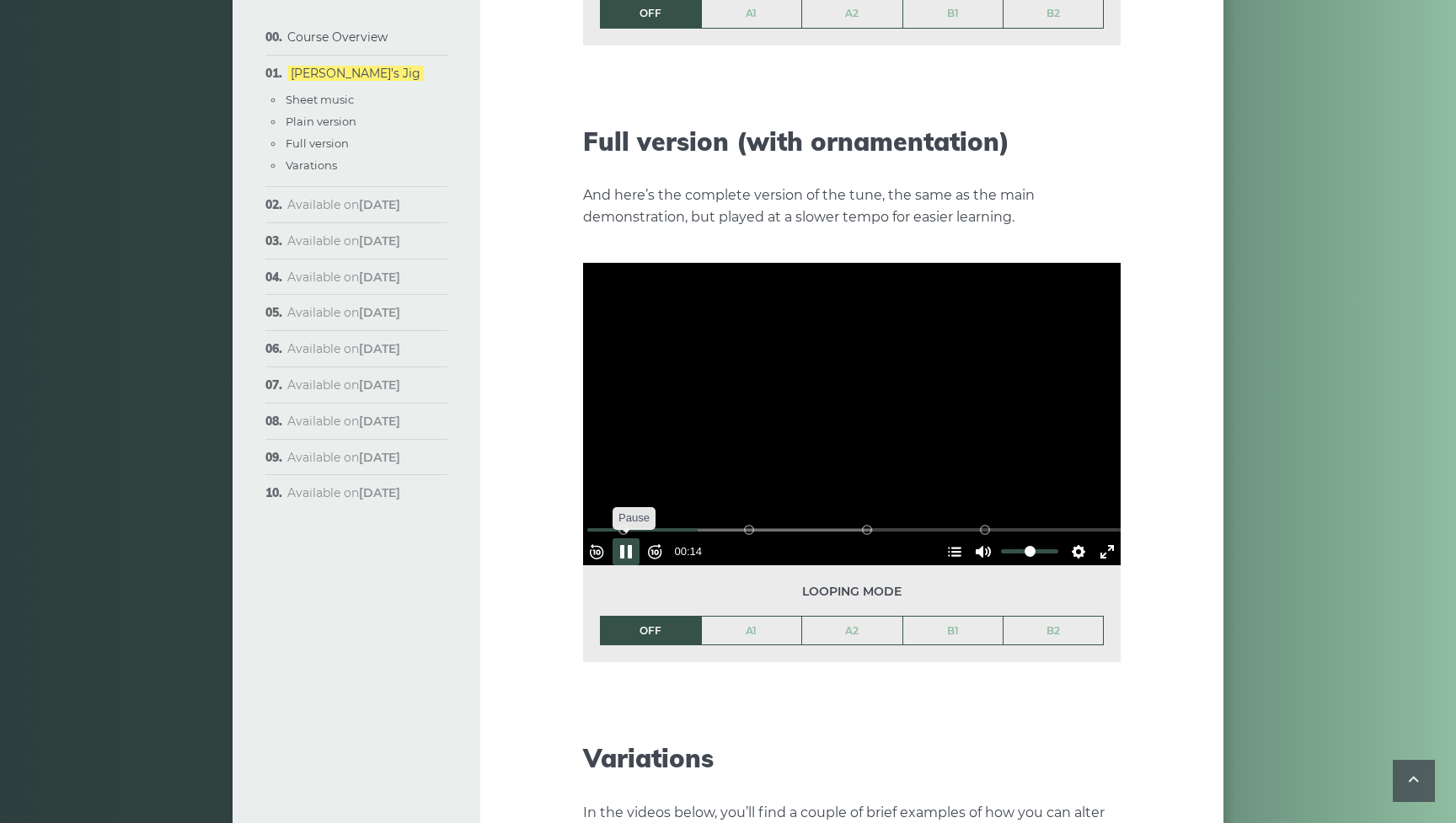  I want to click on span: Looping mode, so click(852, 591).